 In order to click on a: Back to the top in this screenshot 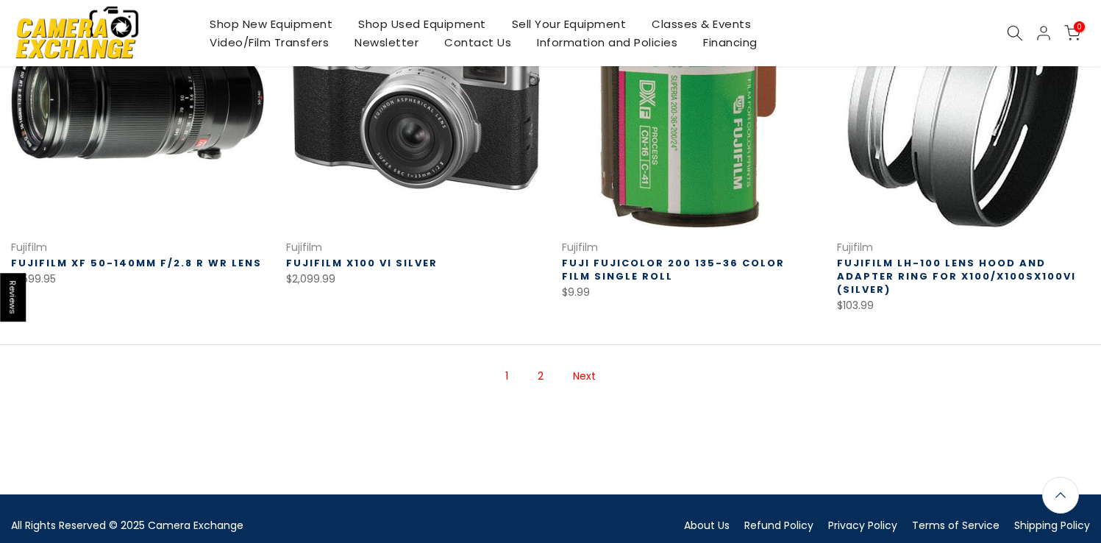, I will do `click(1061, 495)`.